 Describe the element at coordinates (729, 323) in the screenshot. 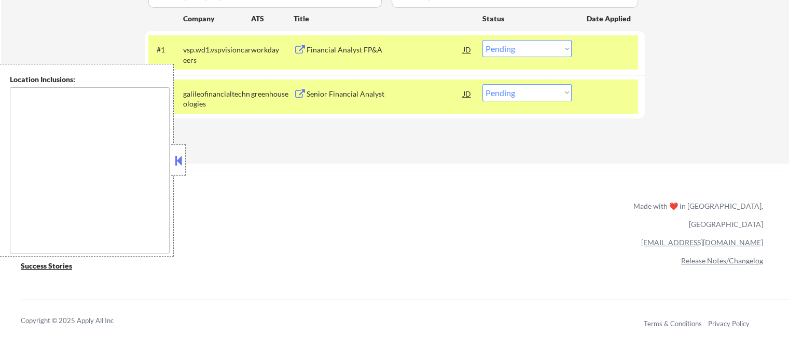

I see `a: Privacy Policy` at that location.